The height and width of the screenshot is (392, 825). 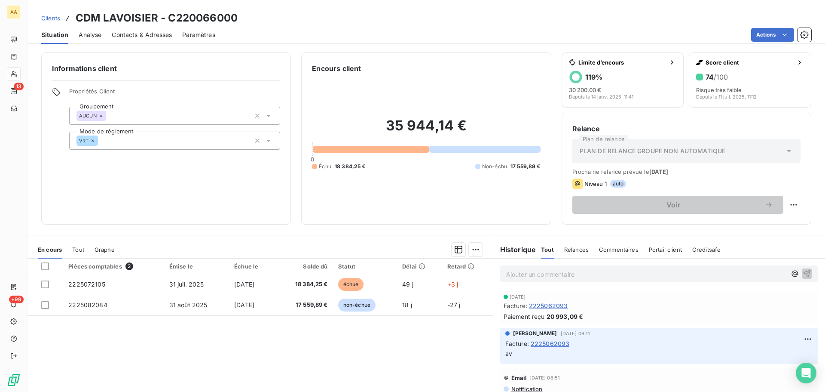 What do you see at coordinates (88, 304) in the screenshot?
I see `span: 2225082084` at bounding box center [88, 304].